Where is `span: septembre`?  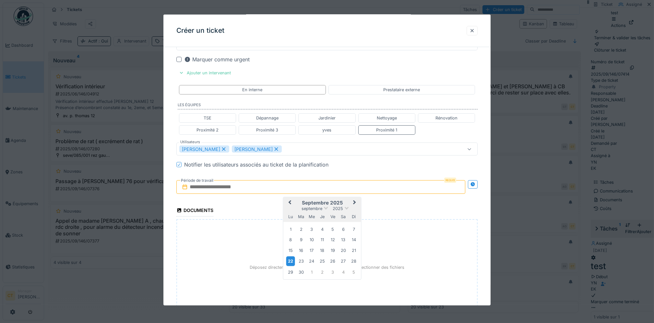 span: septembre is located at coordinates (312, 208).